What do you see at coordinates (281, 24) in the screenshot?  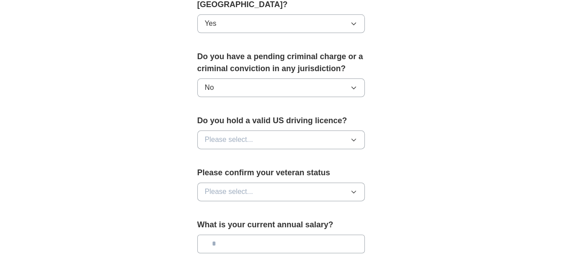 I see `button: Yes` at bounding box center [281, 24].